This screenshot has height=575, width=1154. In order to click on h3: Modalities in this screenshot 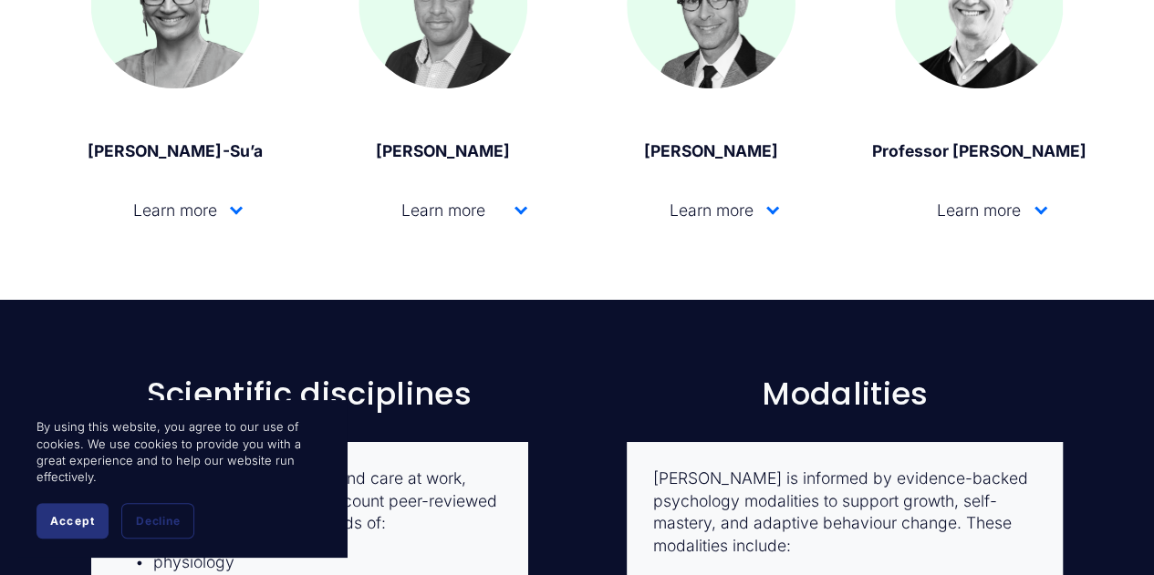, I will do `click(845, 394)`.